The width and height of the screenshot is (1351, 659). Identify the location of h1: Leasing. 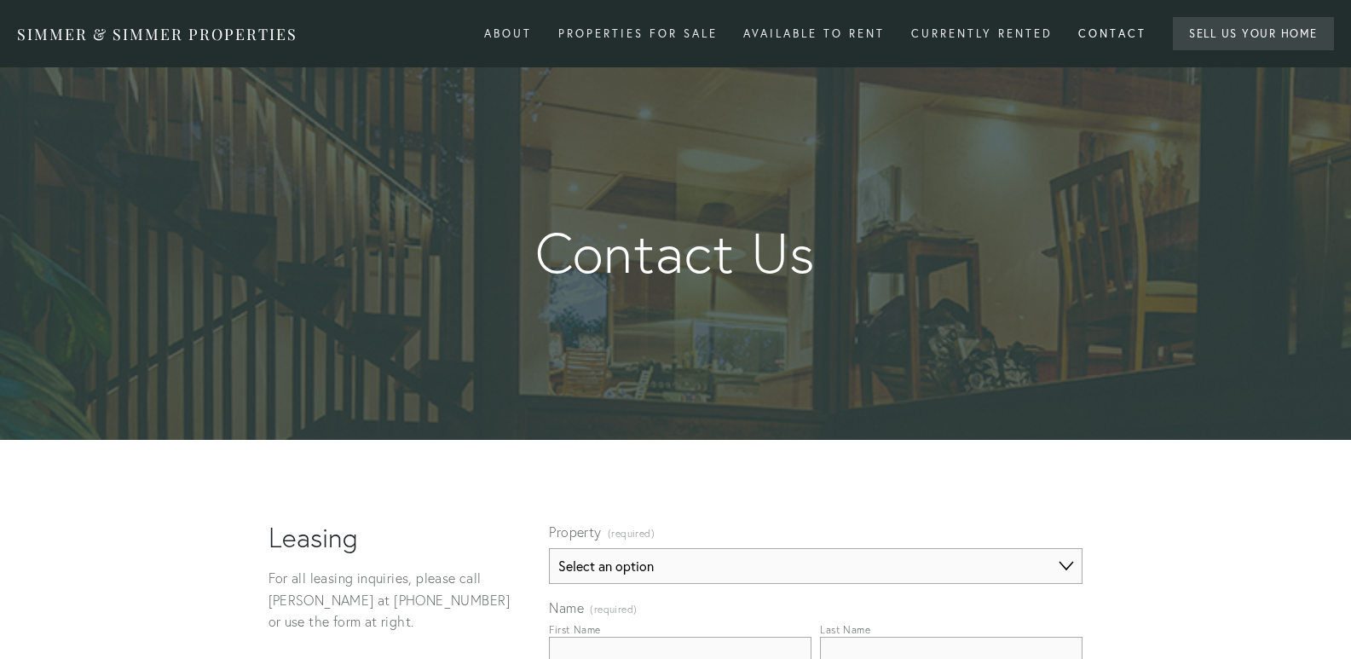
(395, 538).